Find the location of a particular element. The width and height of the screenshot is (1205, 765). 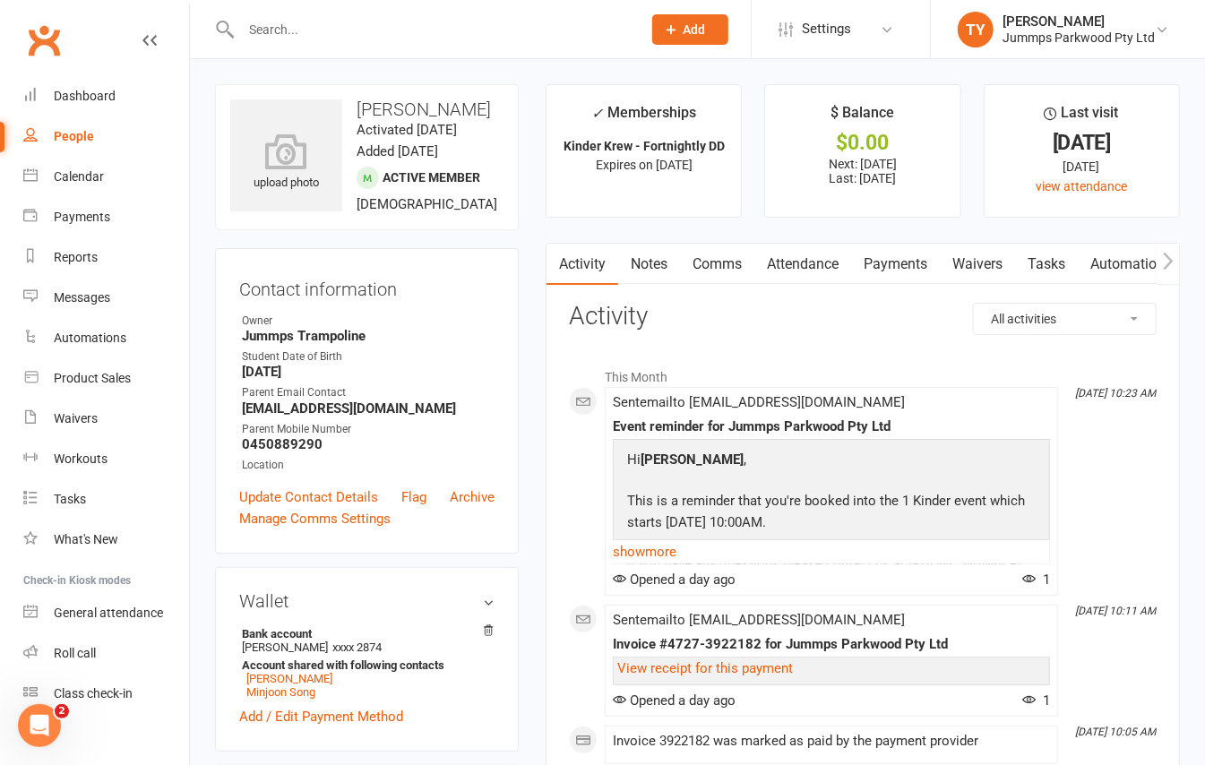

a: View receipt for this payment is located at coordinates (705, 668).